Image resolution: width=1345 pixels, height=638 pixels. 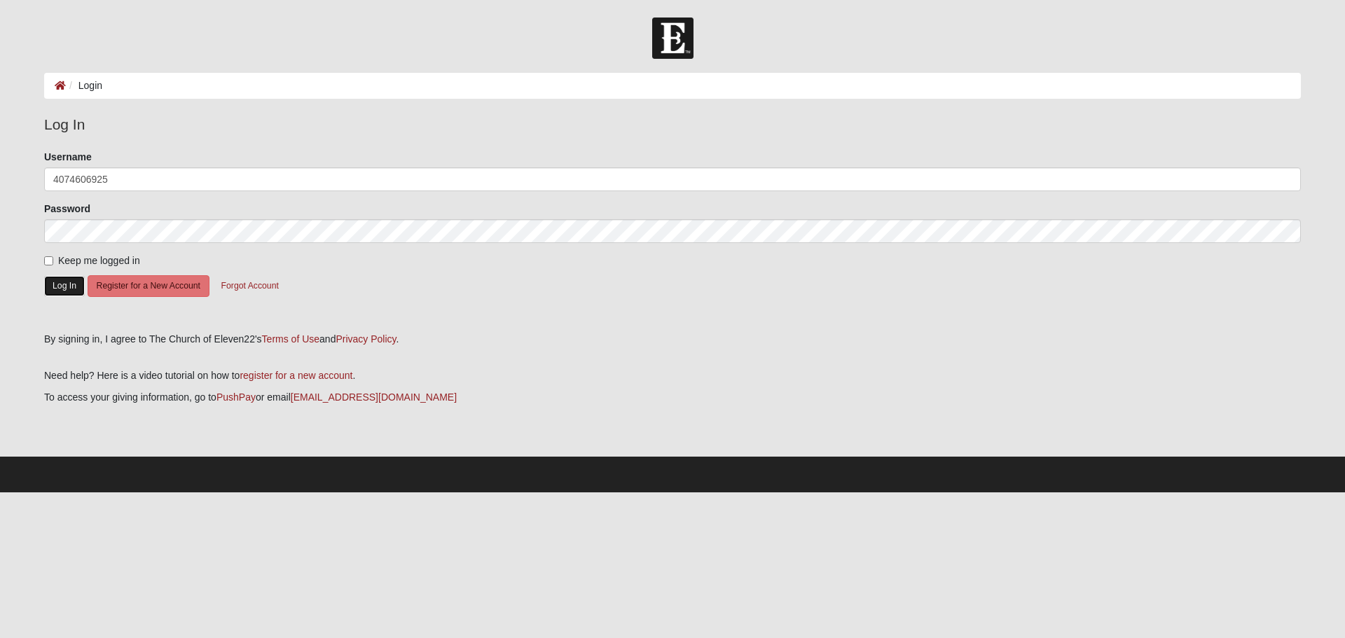 I want to click on span: Keep me logged in, so click(x=99, y=261).